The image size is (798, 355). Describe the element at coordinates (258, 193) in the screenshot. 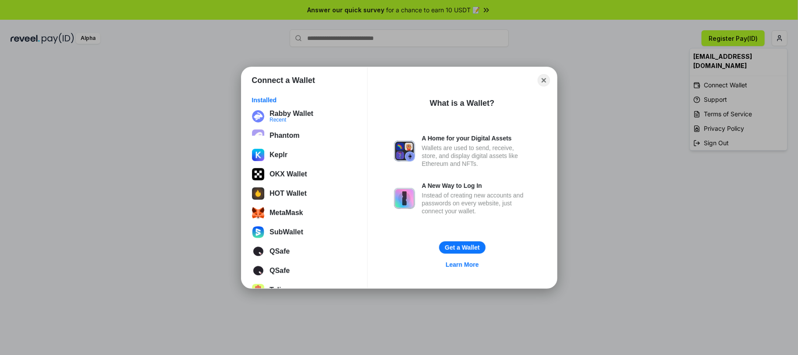

I see `img: 8zcXD2M10WKU0JIAAAAASUVORK5CYII=` at that location.